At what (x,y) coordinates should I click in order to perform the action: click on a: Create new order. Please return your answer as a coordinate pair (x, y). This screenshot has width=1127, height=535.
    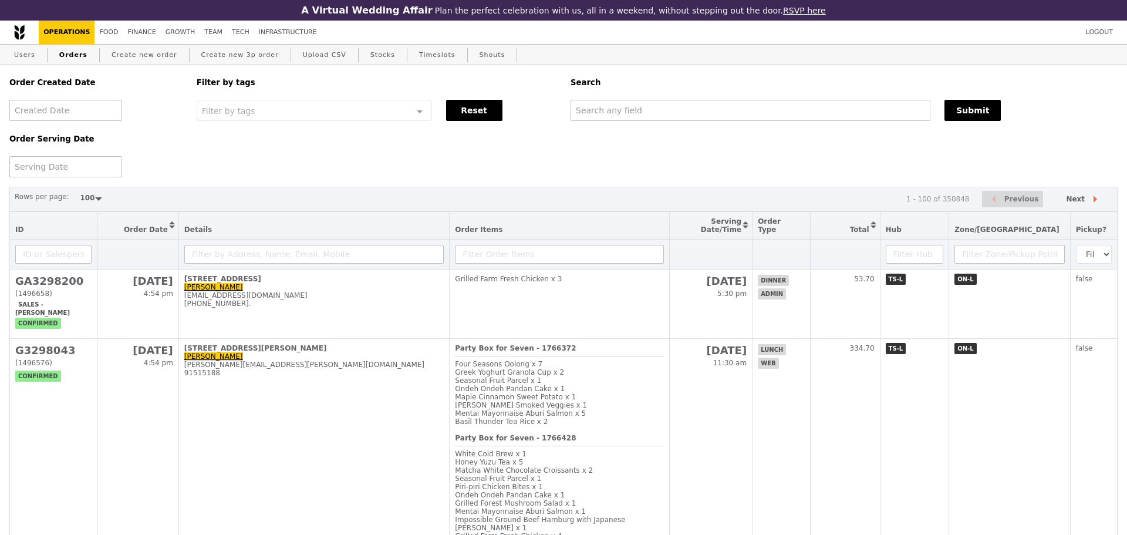
    Looking at the image, I should click on (144, 55).